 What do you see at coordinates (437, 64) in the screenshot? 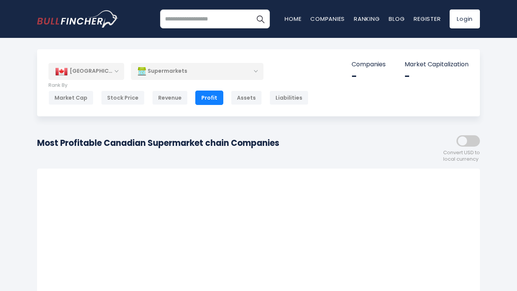
I see `p: Market Capitalization` at bounding box center [437, 64].